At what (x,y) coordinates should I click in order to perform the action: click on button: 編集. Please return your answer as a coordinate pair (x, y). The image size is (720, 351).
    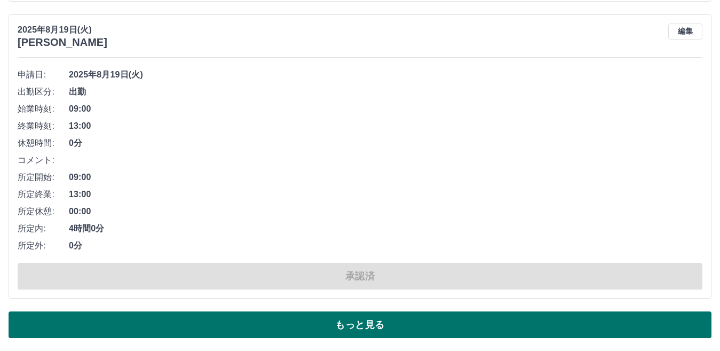
    Looking at the image, I should click on (686, 32).